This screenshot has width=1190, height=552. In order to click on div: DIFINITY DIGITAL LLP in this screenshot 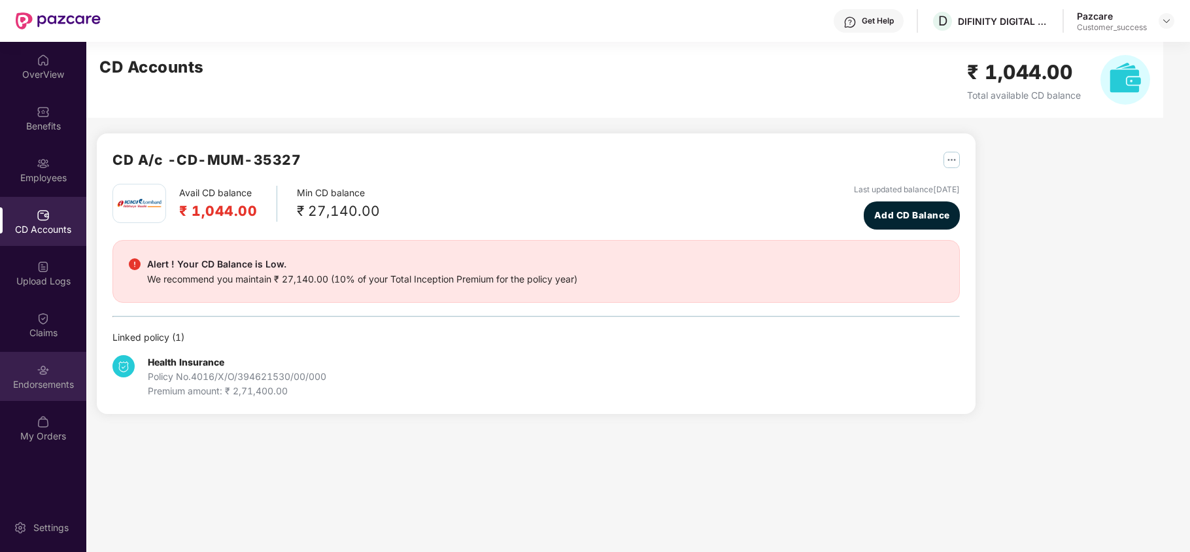, I will do `click(1004, 21)`.